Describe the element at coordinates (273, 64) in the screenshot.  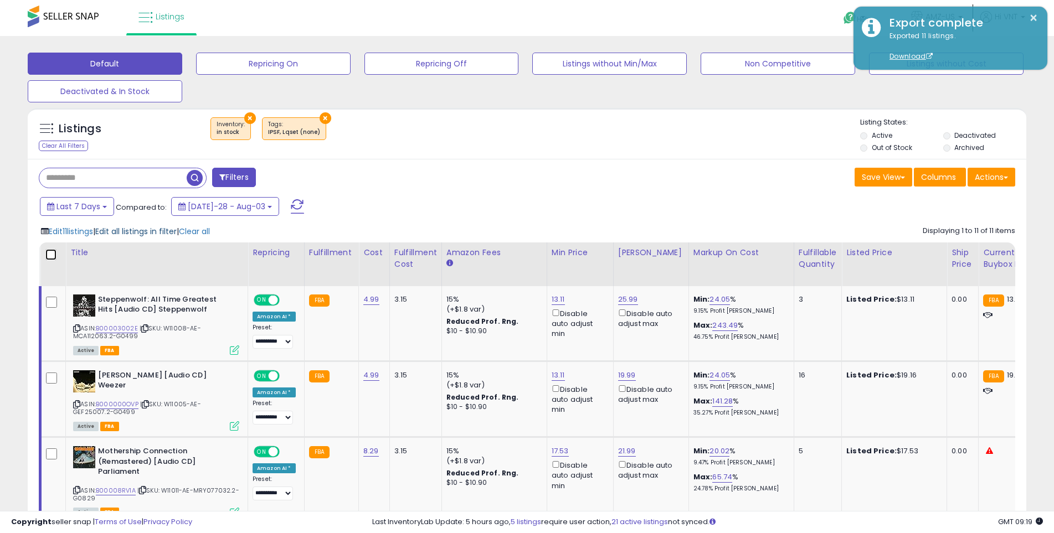
I see `button: Repricing On` at that location.